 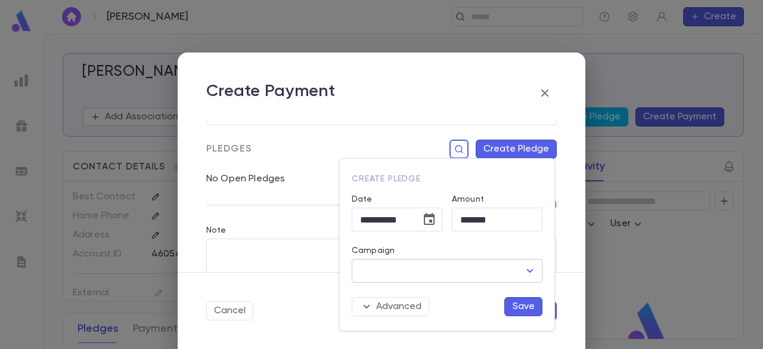 I want to click on button: Open, so click(x=530, y=271).